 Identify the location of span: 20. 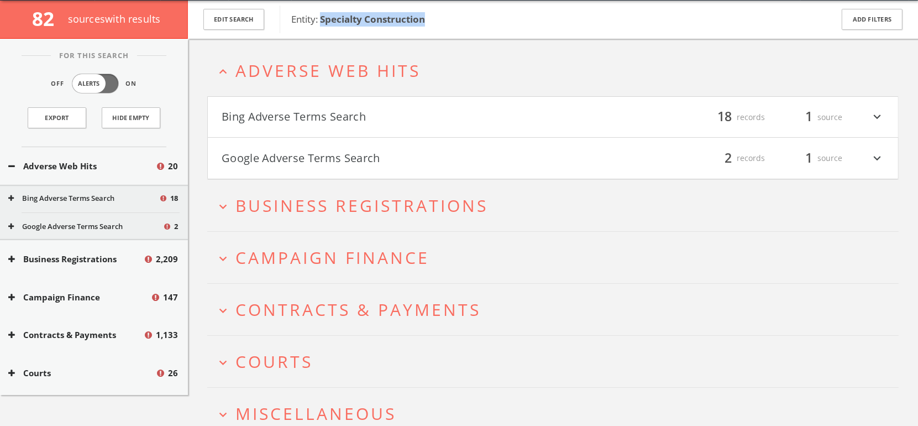
(173, 166).